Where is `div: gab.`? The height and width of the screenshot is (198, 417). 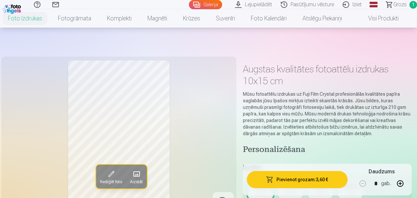
div: gab. is located at coordinates (386, 184).